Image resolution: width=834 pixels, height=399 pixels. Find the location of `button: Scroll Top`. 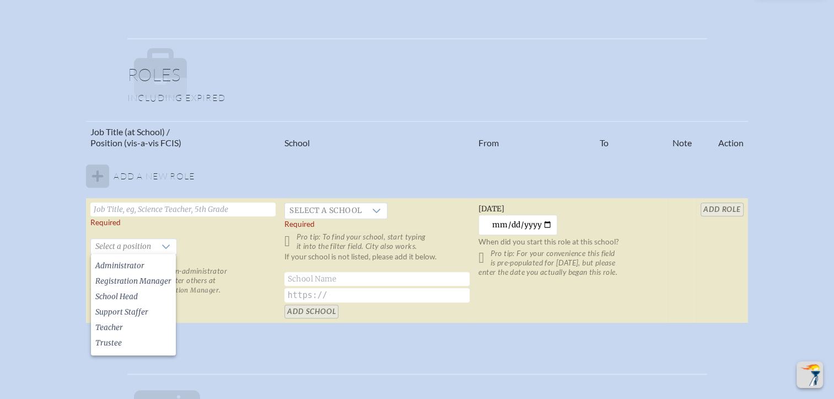

button: Scroll Top is located at coordinates (810, 374).